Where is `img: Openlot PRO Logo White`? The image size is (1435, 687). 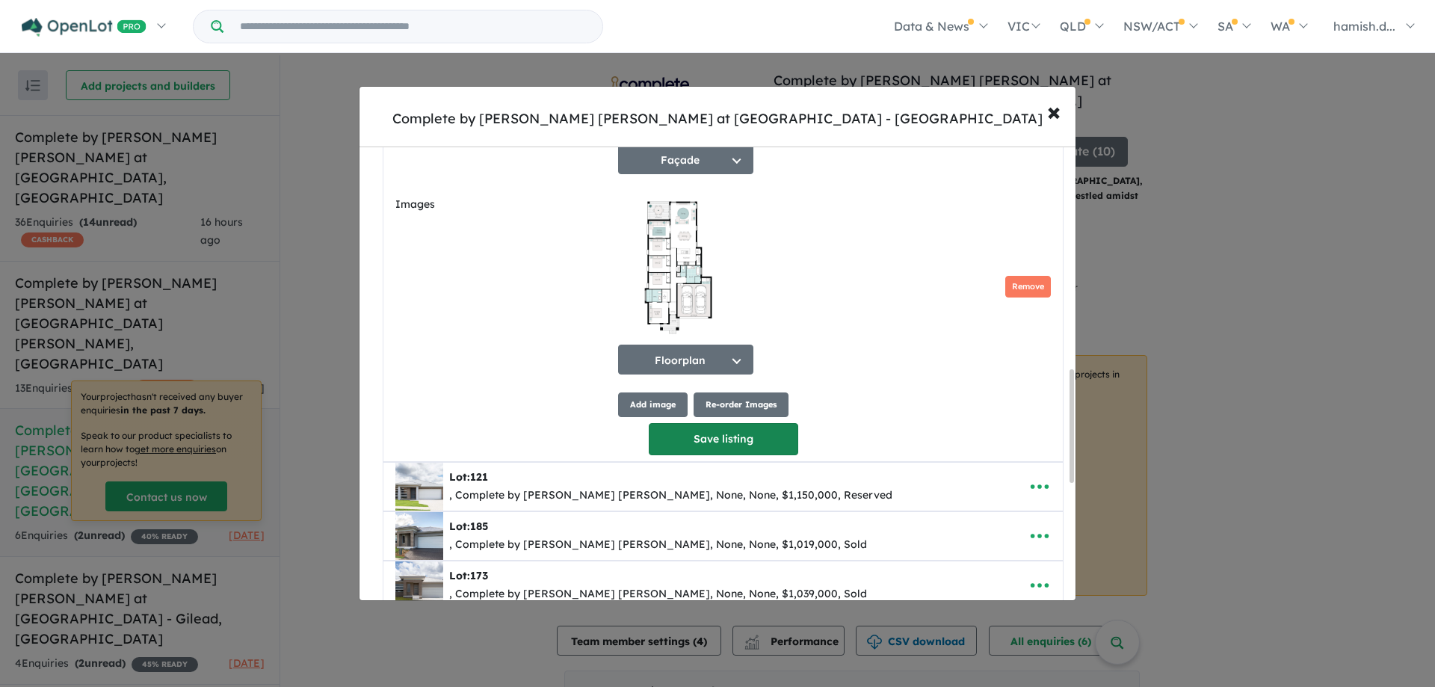 img: Openlot PRO Logo White is located at coordinates (84, 27).